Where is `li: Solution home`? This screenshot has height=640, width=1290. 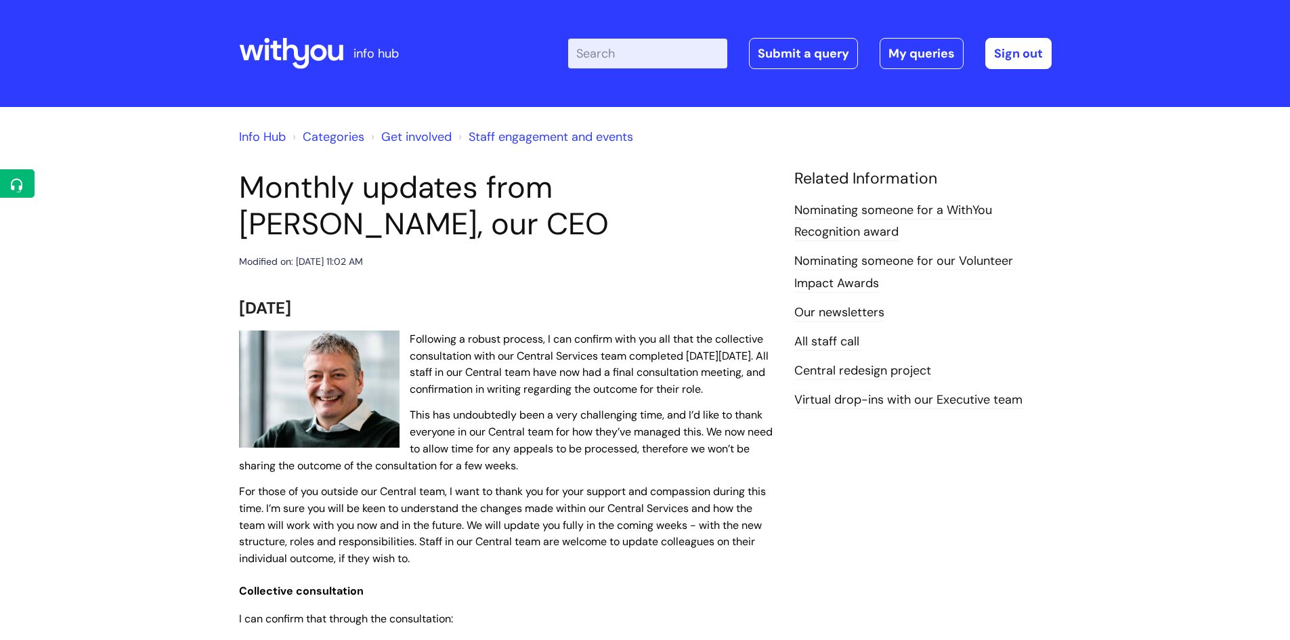
li: Solution home is located at coordinates (326, 137).